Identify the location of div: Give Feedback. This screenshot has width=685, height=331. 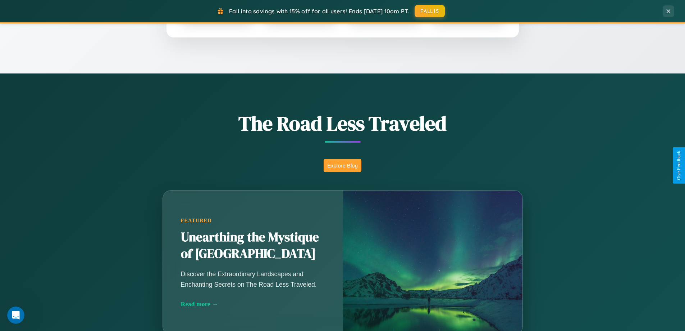
(679, 165).